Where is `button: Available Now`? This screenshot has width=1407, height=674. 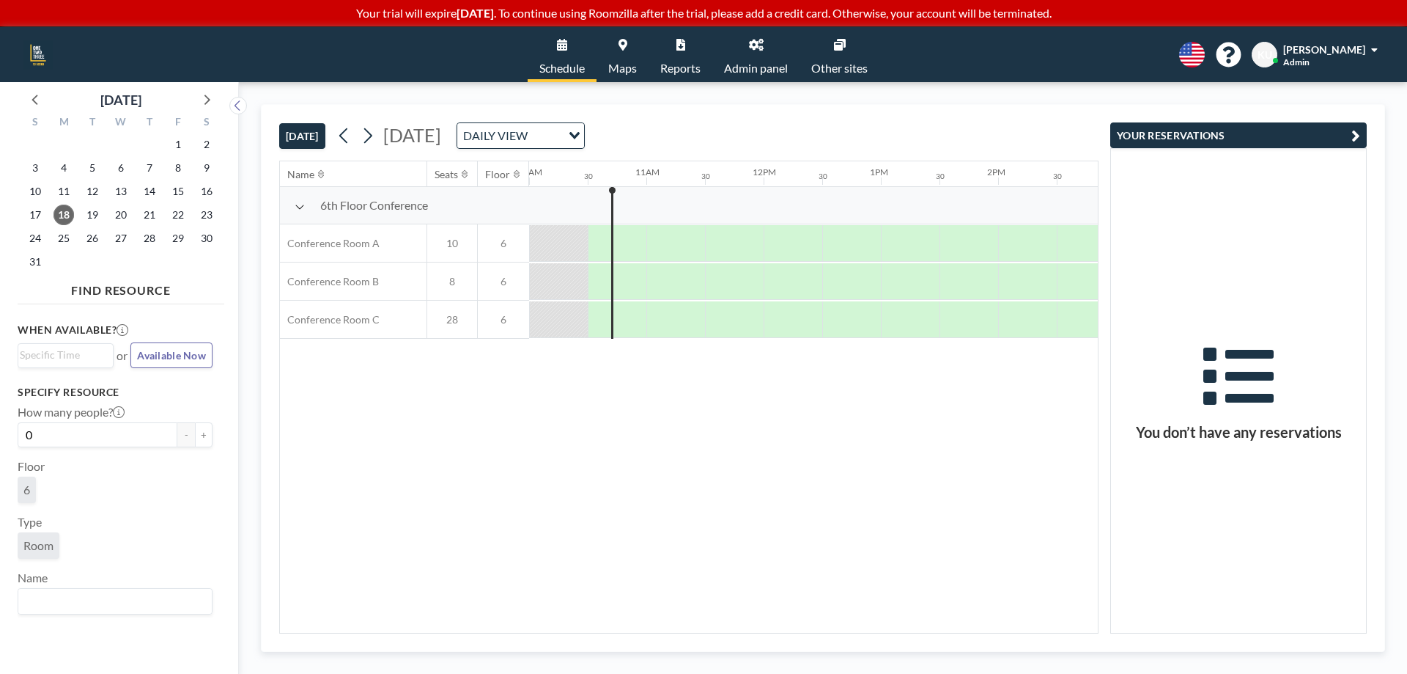
button: Available Now is located at coordinates (171, 355).